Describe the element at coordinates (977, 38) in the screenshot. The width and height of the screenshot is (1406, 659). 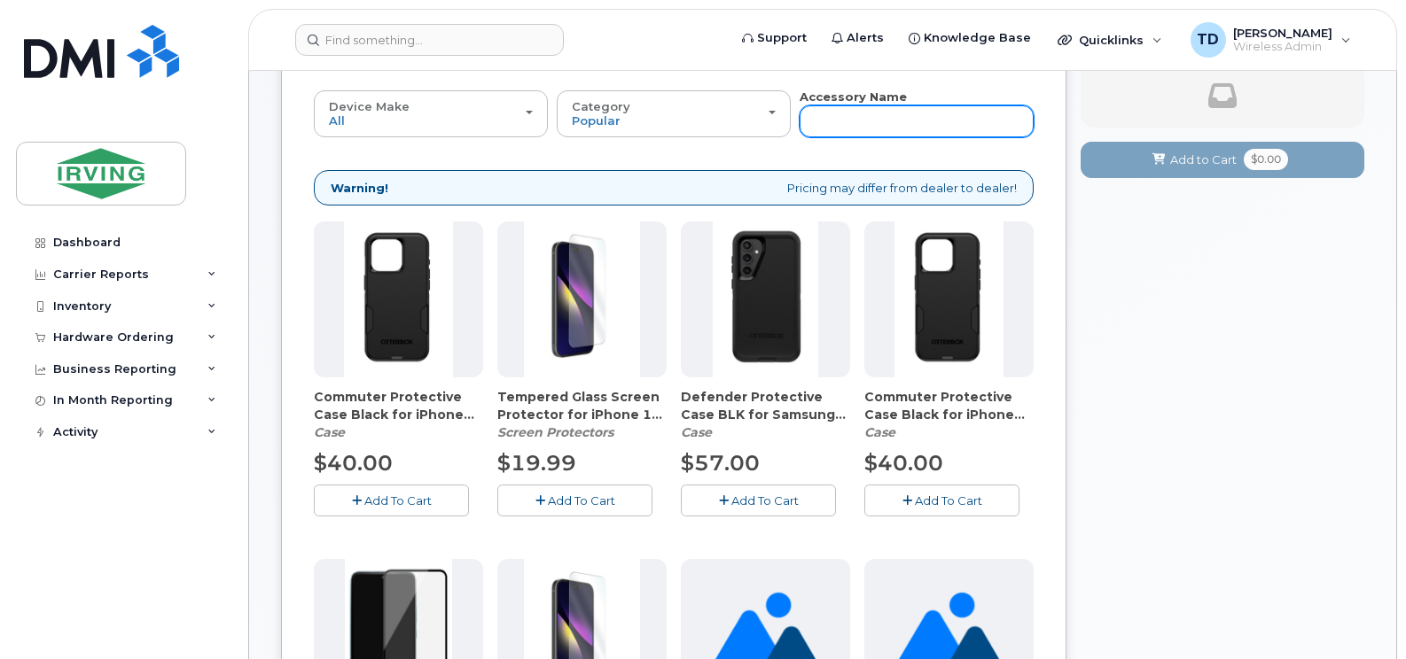
I see `span: Knowledge Base` at that location.